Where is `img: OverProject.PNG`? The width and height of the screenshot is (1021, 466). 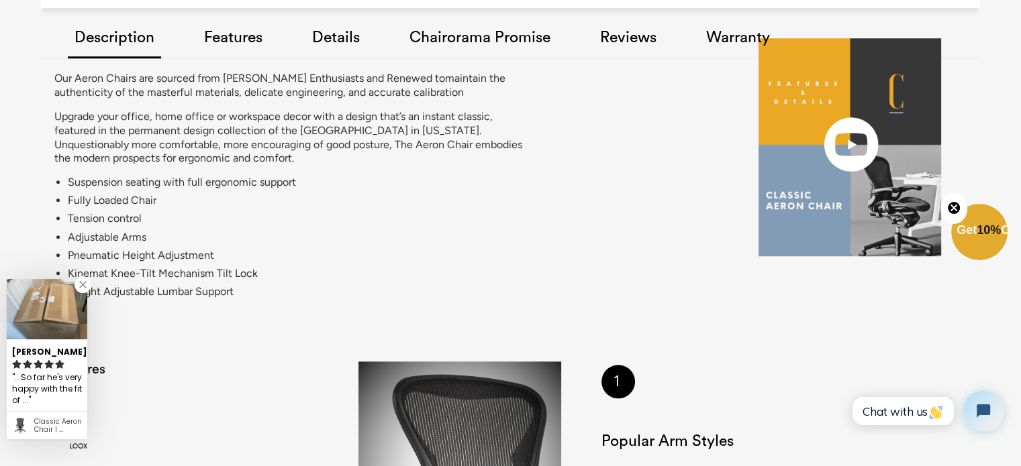 img: OverProject.PNG is located at coordinates (849, 147).